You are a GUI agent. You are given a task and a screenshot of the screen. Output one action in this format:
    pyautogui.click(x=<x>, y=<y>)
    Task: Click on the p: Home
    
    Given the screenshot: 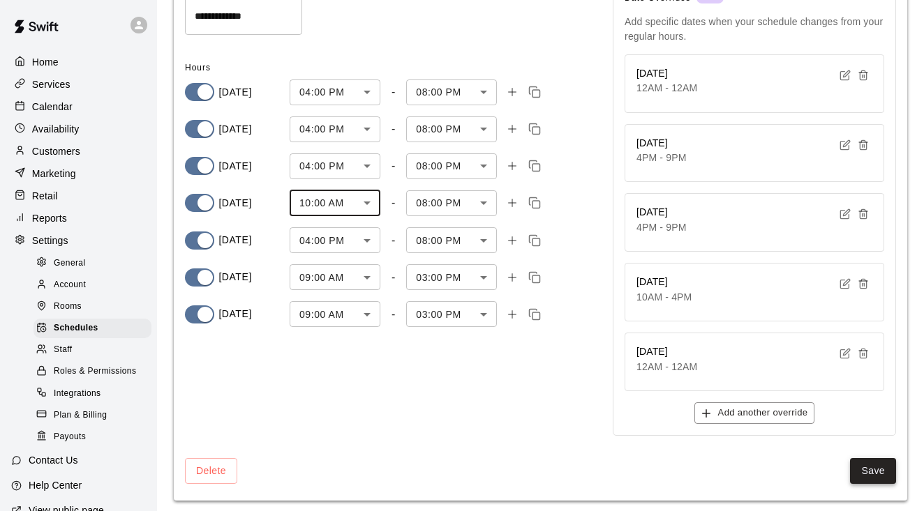 What is the action you would take?
    pyautogui.click(x=45, y=62)
    